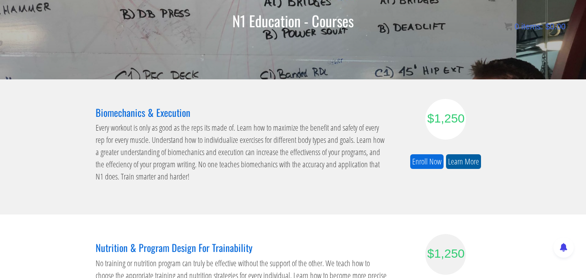 Image resolution: width=586 pixels, height=278 pixels. What do you see at coordinates (464, 162) in the screenshot?
I see `a: Learn More` at bounding box center [464, 162].